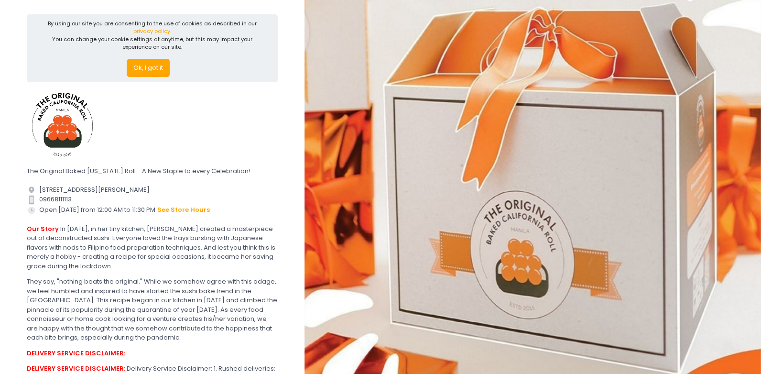 The width and height of the screenshot is (761, 374). Describe the element at coordinates (152, 35) in the screenshot. I see `div: By using our site you are consenting to the use of cookies as described in our You can change you...` at that location.